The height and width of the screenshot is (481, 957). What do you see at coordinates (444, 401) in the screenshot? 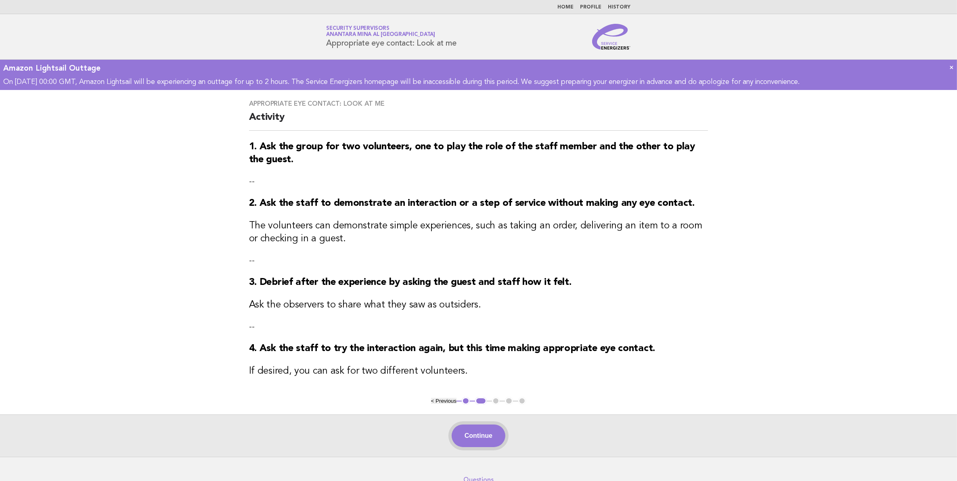
I see `button: < Previous` at bounding box center [444, 401].